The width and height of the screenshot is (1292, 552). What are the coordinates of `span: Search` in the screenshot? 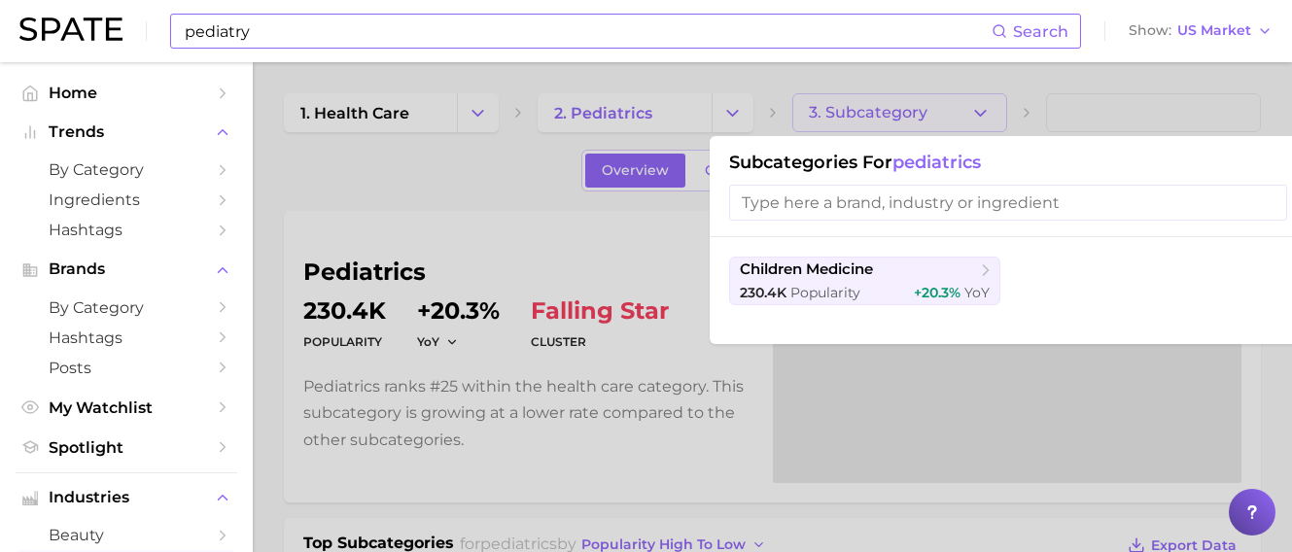 It's located at (1040, 31).